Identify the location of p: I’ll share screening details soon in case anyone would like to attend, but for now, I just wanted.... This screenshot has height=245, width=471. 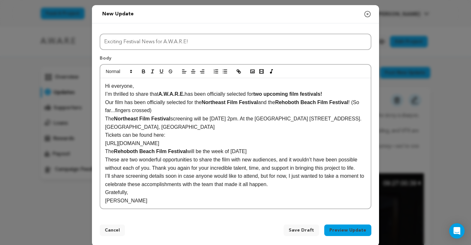
(235, 180).